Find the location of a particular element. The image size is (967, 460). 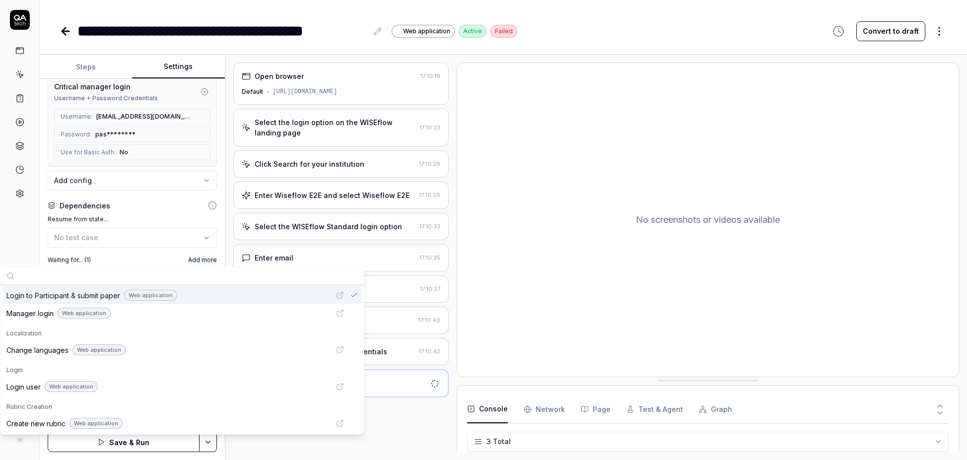

time: 17:10:33 is located at coordinates (430, 226).